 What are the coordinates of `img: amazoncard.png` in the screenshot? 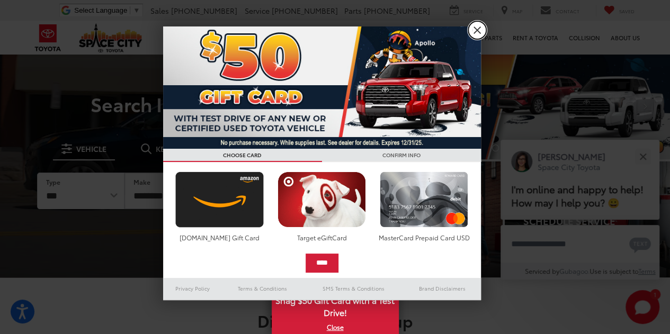 It's located at (219, 200).